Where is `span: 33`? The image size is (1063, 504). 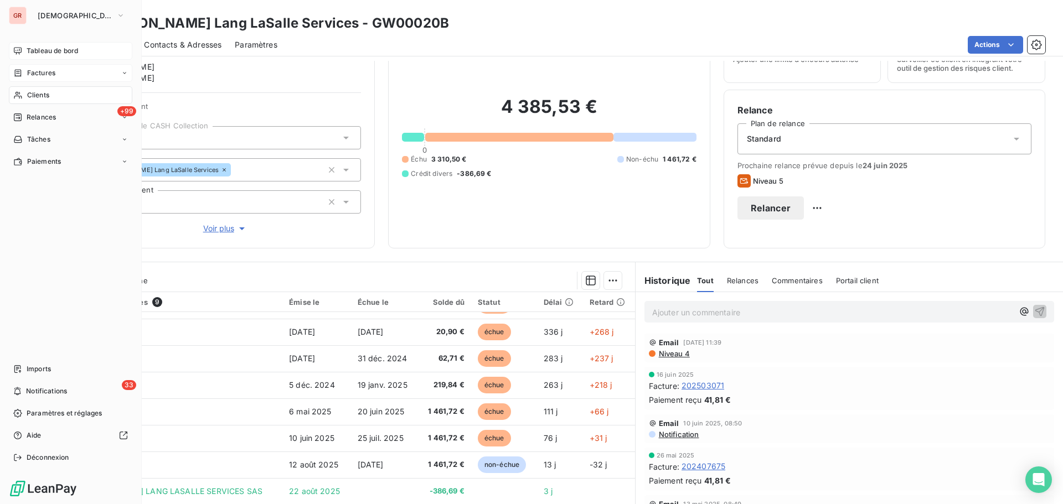 span: 33 is located at coordinates (129, 385).